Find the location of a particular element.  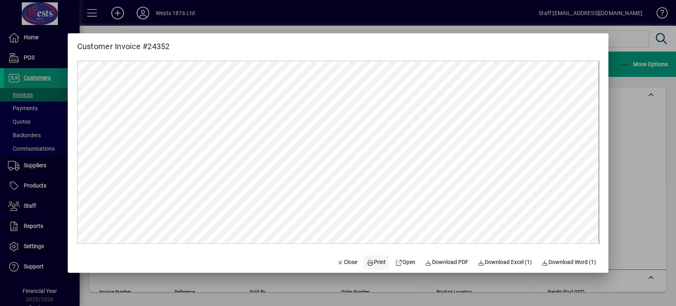

span: Open is located at coordinates (405, 262).